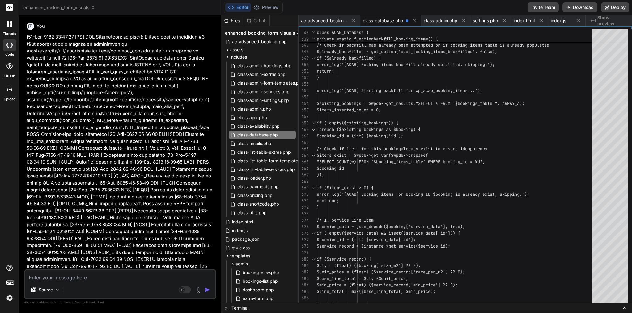 This screenshot has width=632, height=313. I want to click on div: 650, so click(304, 65).